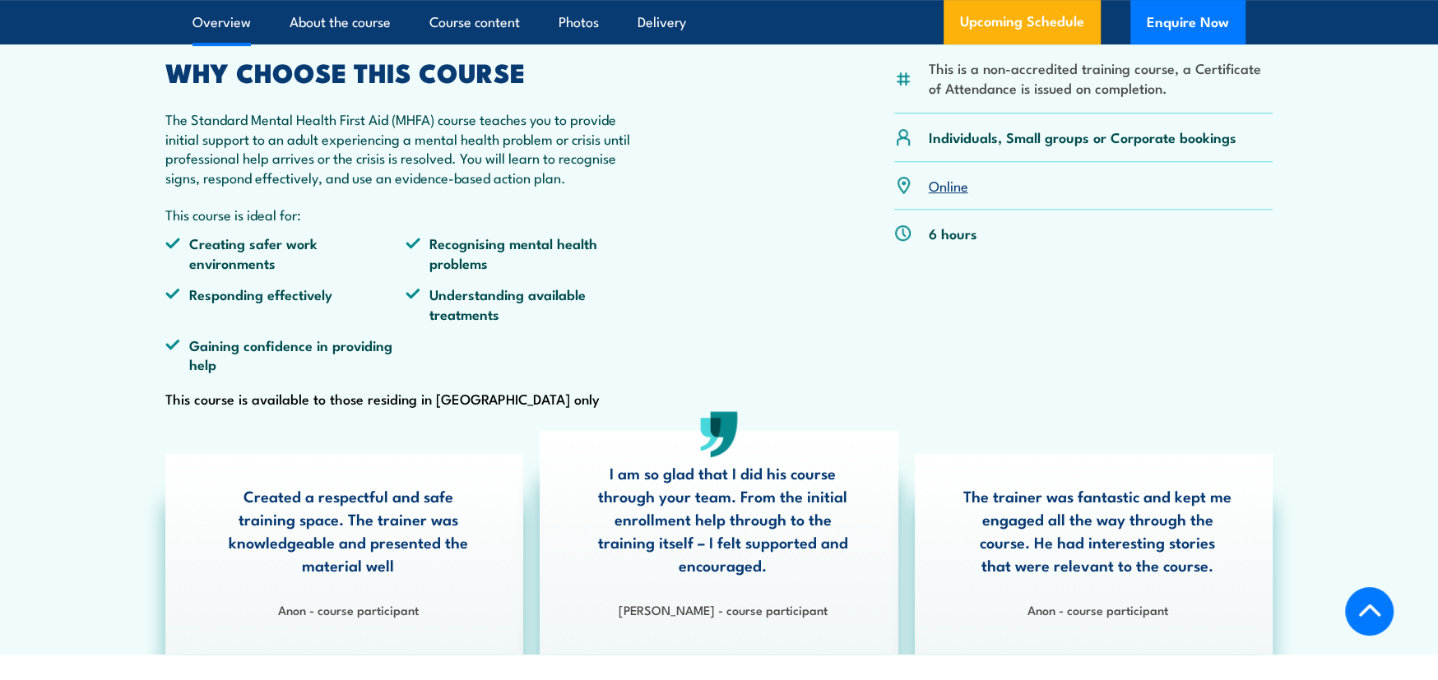 The width and height of the screenshot is (1438, 680). I want to click on p: Created a respectful and safe training space. The trainer was knowledgeable and presented the mat..., so click(348, 531).